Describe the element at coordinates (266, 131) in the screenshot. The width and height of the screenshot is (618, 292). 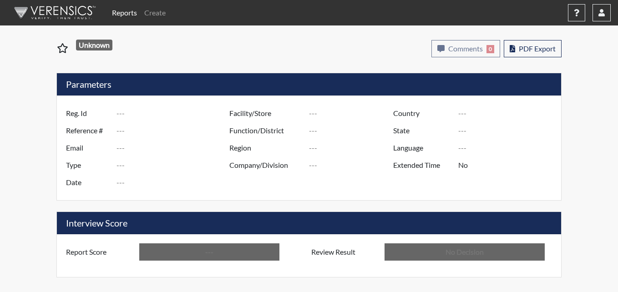
I see `label: Function/District` at that location.